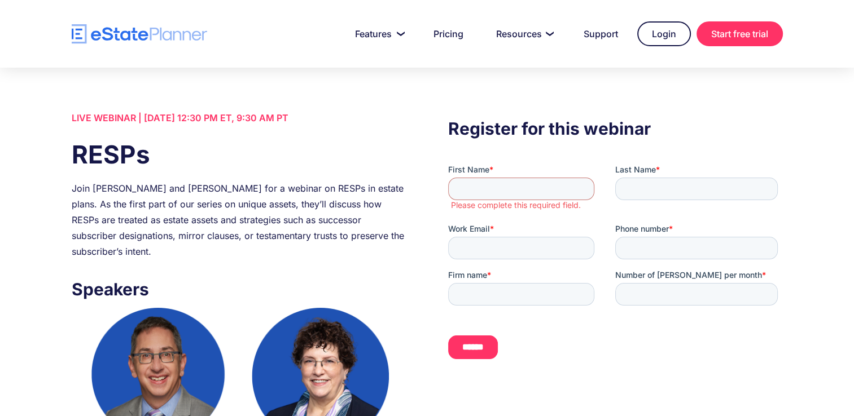 This screenshot has height=416, width=854. Describe the element at coordinates (139, 34) in the screenshot. I see `a: home` at that location.